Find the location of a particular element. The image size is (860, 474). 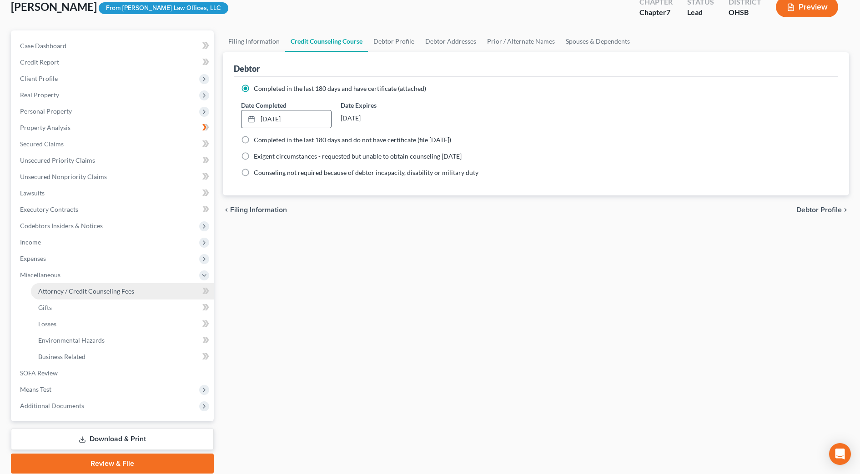

span: Attorney / Credit Counseling Fees is located at coordinates (86, 291).